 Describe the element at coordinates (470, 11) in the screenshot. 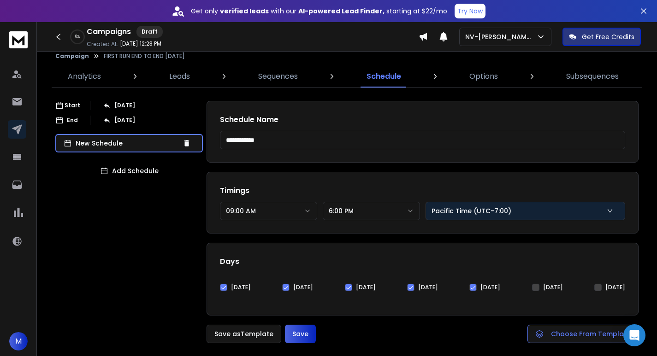

I see `button: Try Now` at that location.